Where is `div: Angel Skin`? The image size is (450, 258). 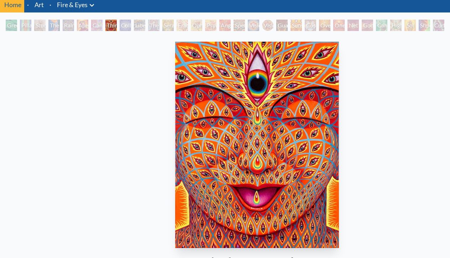
div: Angel Skin is located at coordinates (225, 25).